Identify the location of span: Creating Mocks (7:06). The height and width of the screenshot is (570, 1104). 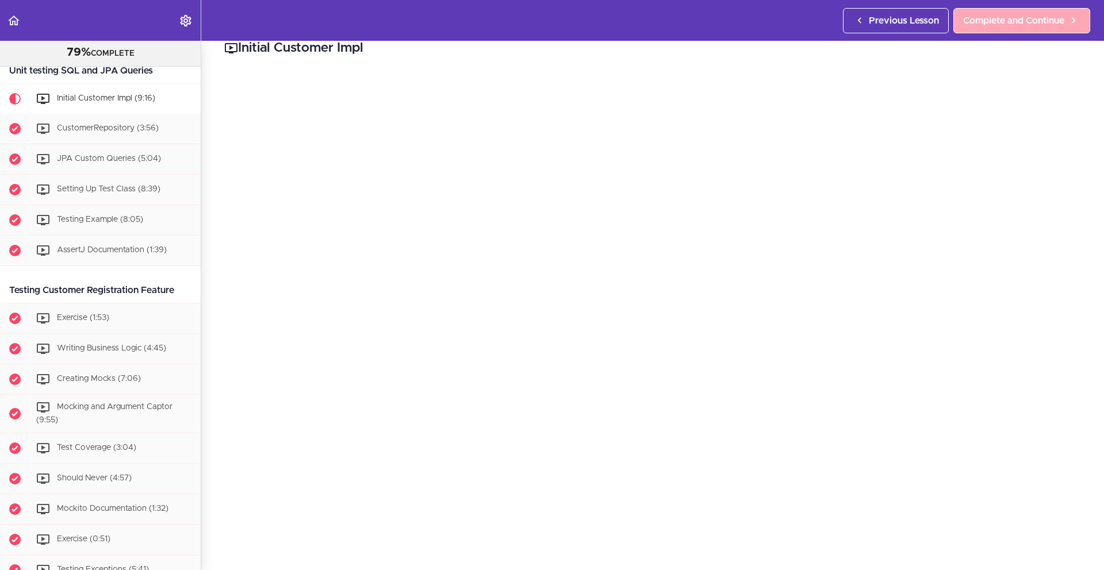
(99, 379).